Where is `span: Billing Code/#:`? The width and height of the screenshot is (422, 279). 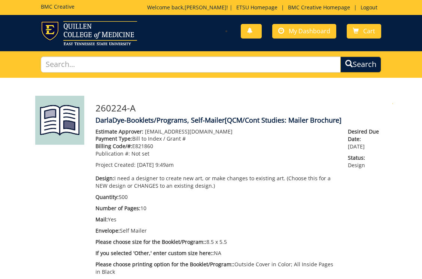 span: Billing Code/#: is located at coordinates (114, 146).